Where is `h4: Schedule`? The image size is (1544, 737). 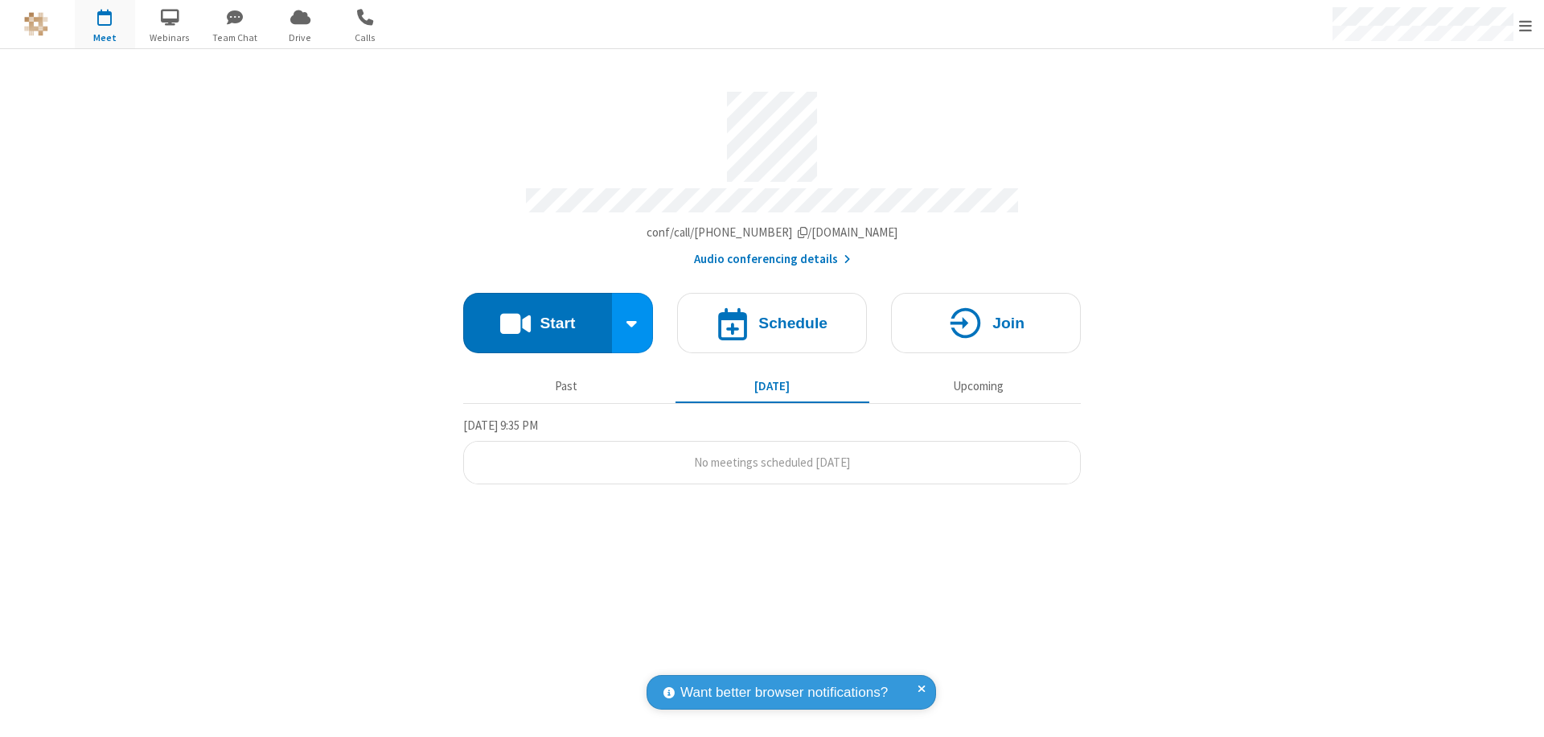 h4: Schedule is located at coordinates (793, 322).